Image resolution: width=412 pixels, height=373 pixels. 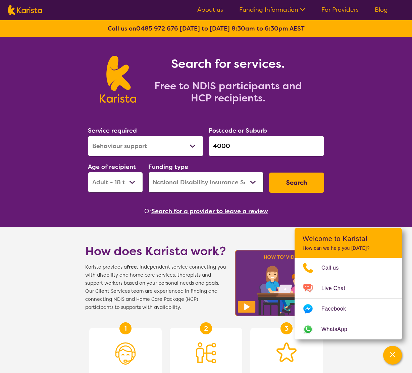 I want to click on h2: Welcome to Karista!, so click(x=348, y=239).